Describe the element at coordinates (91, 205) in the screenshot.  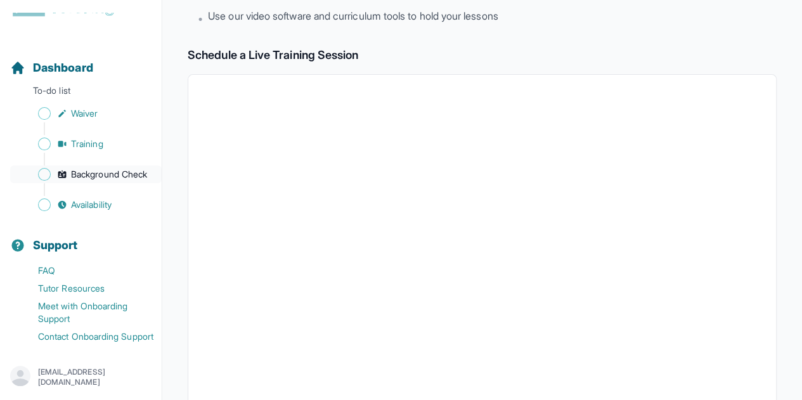
I see `span: Availability` at that location.